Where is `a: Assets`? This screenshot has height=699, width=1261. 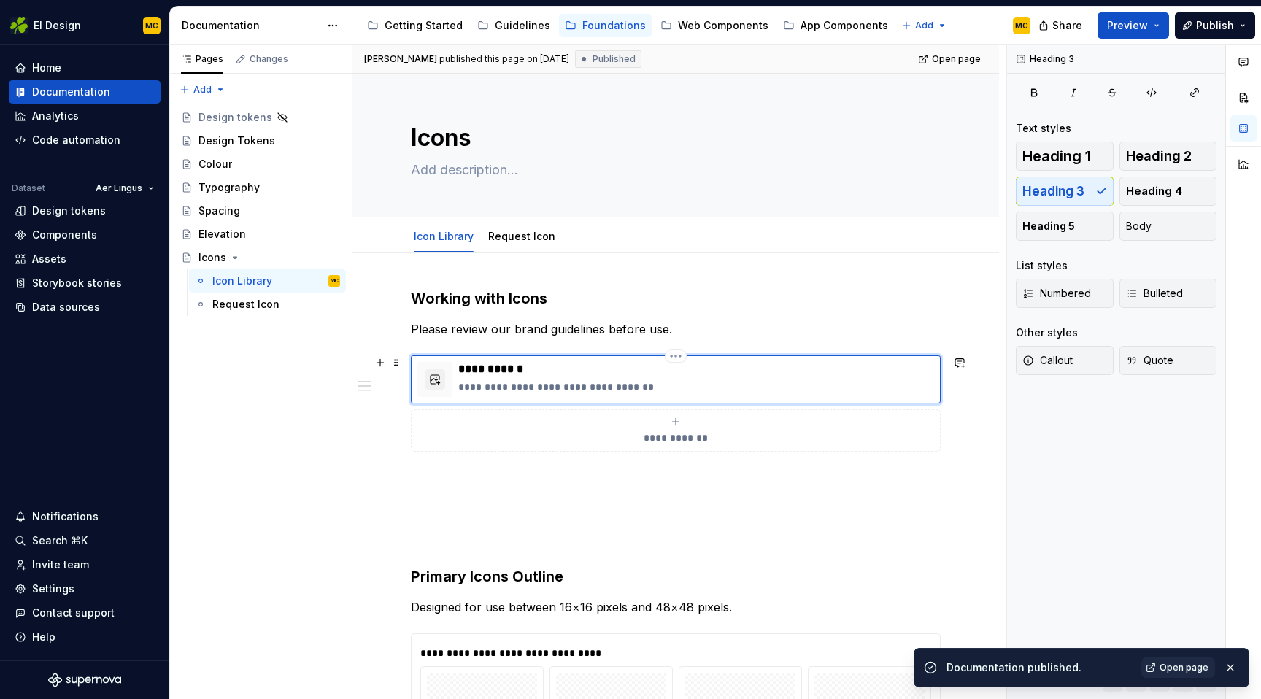
a: Assets is located at coordinates (85, 259).